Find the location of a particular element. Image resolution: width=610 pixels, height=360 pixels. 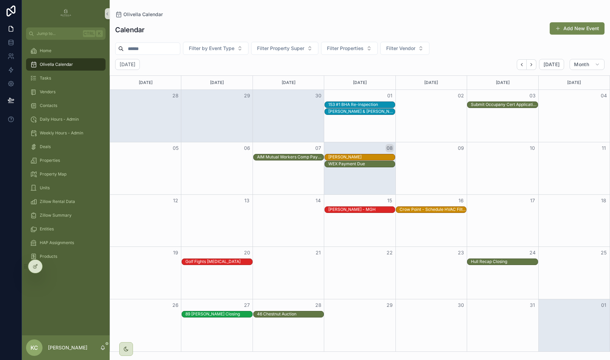

button: 11 is located at coordinates (604, 148).